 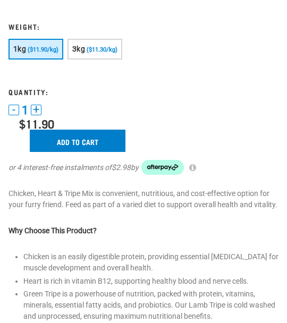 What do you see at coordinates (143, 26) in the screenshot?
I see `h3: Weight:` at bounding box center [143, 26].